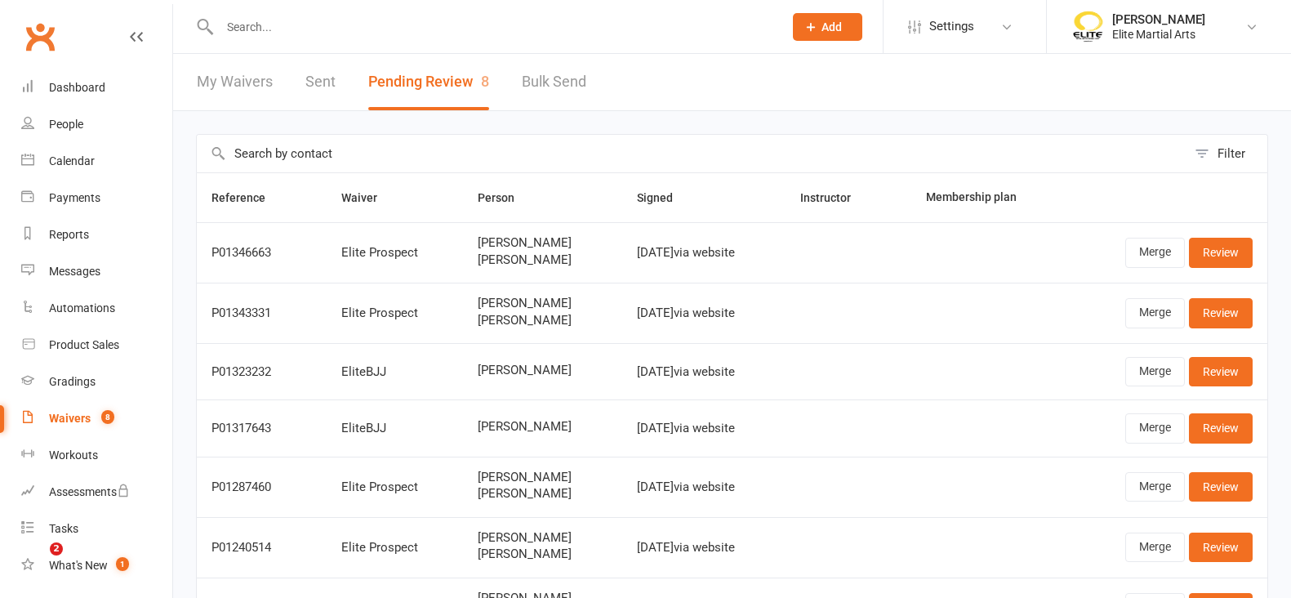  Describe the element at coordinates (96, 381) in the screenshot. I see `a: Gradings` at that location.